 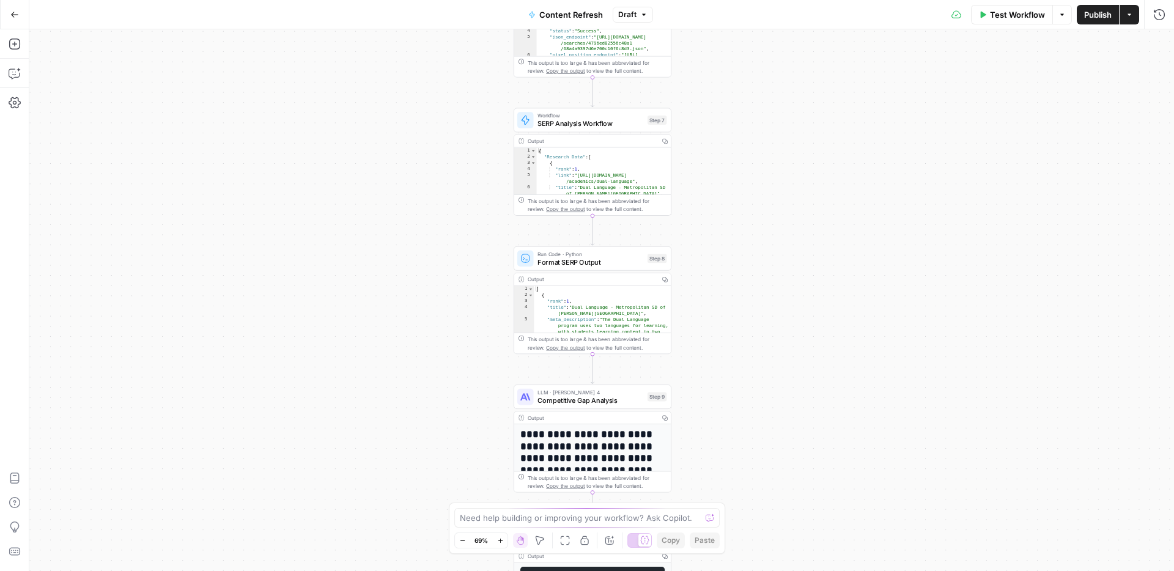 What do you see at coordinates (593, 300) in the screenshot?
I see `div: Run Code · PythonFormat SERP OutputStep 8Output[ { "rank":1, "title":"Dual Language - Metropolita...` at bounding box center [593, 300].